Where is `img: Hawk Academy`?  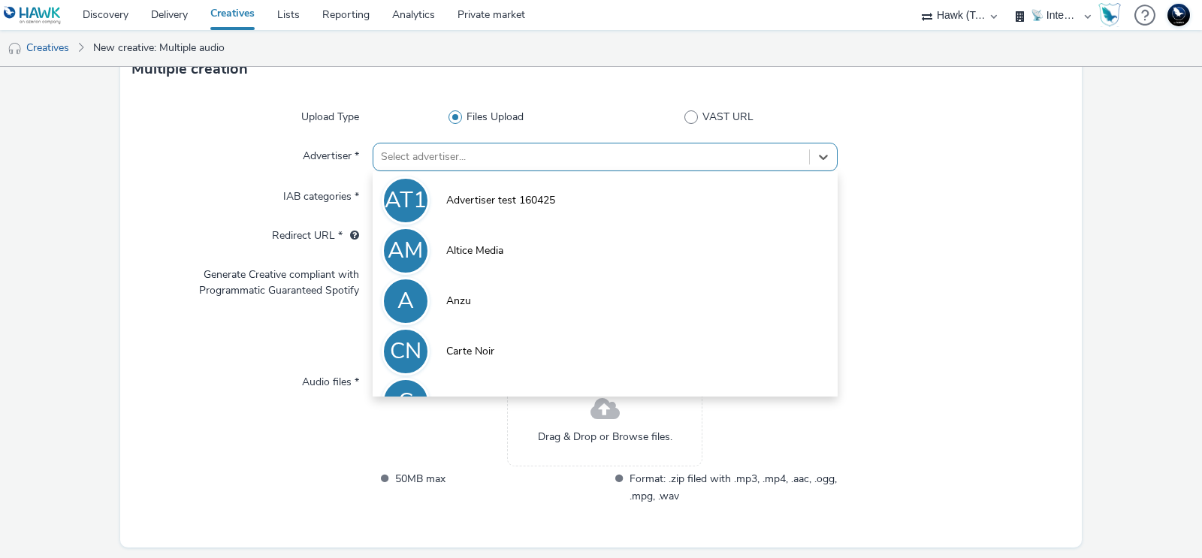
img: Hawk Academy is located at coordinates (1110, 15).